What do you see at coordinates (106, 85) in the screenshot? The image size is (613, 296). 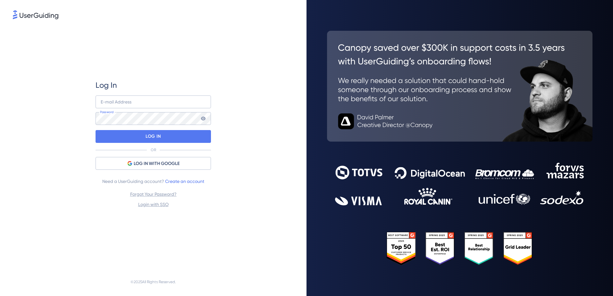 I see `span: Log In` at bounding box center [106, 85].